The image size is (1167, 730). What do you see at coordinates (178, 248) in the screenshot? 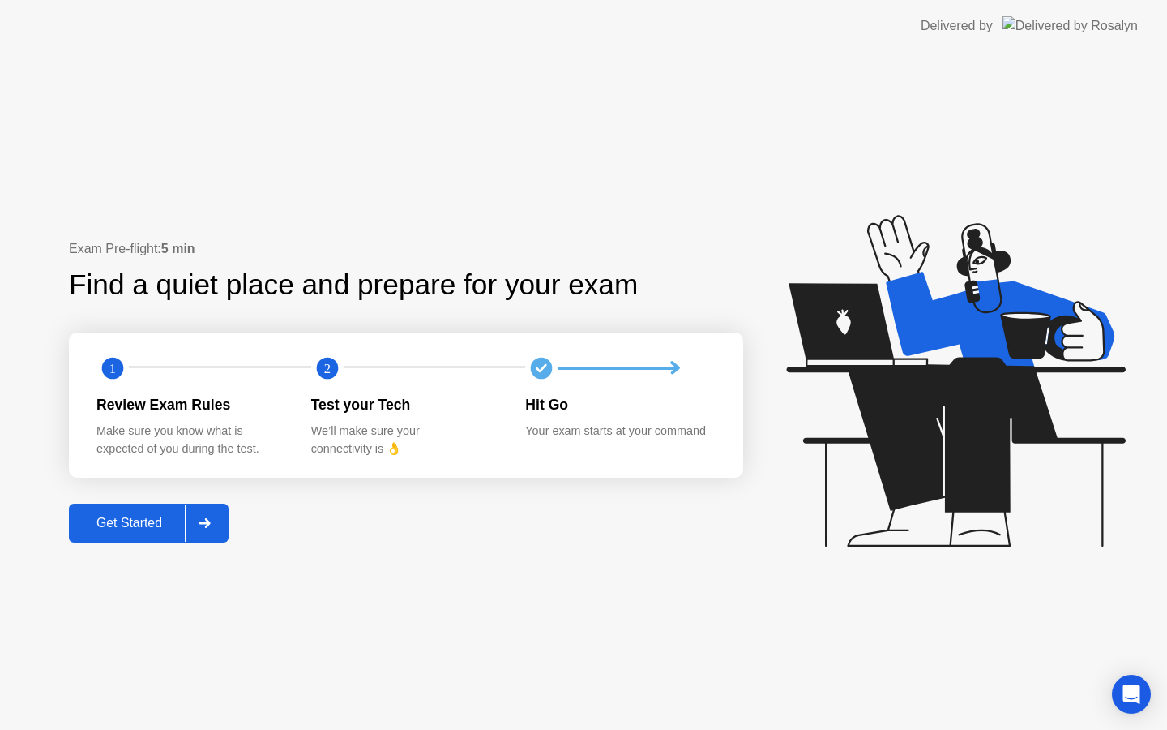
I see `b: 5 min` at bounding box center [178, 248].